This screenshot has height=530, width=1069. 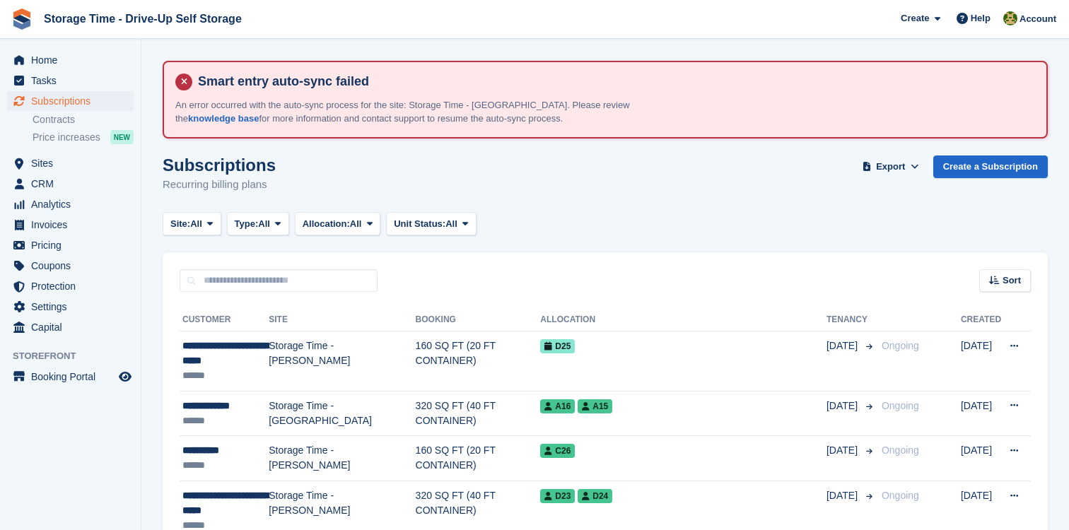 What do you see at coordinates (557, 407) in the screenshot?
I see `span: A16` at bounding box center [557, 407].